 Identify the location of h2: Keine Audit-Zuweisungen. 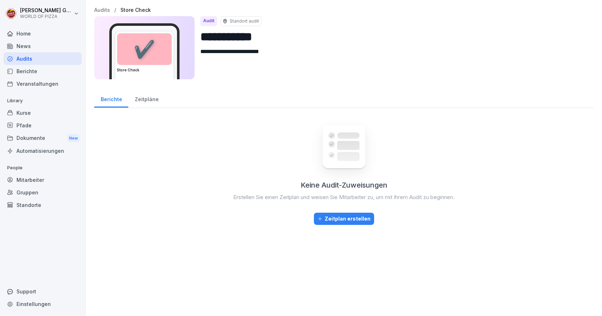
(344, 185).